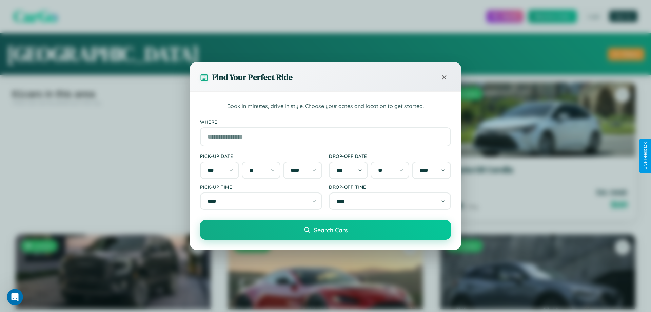 The width and height of the screenshot is (651, 312). Describe the element at coordinates (390, 156) in the screenshot. I see `label: Drop-off Date` at that location.